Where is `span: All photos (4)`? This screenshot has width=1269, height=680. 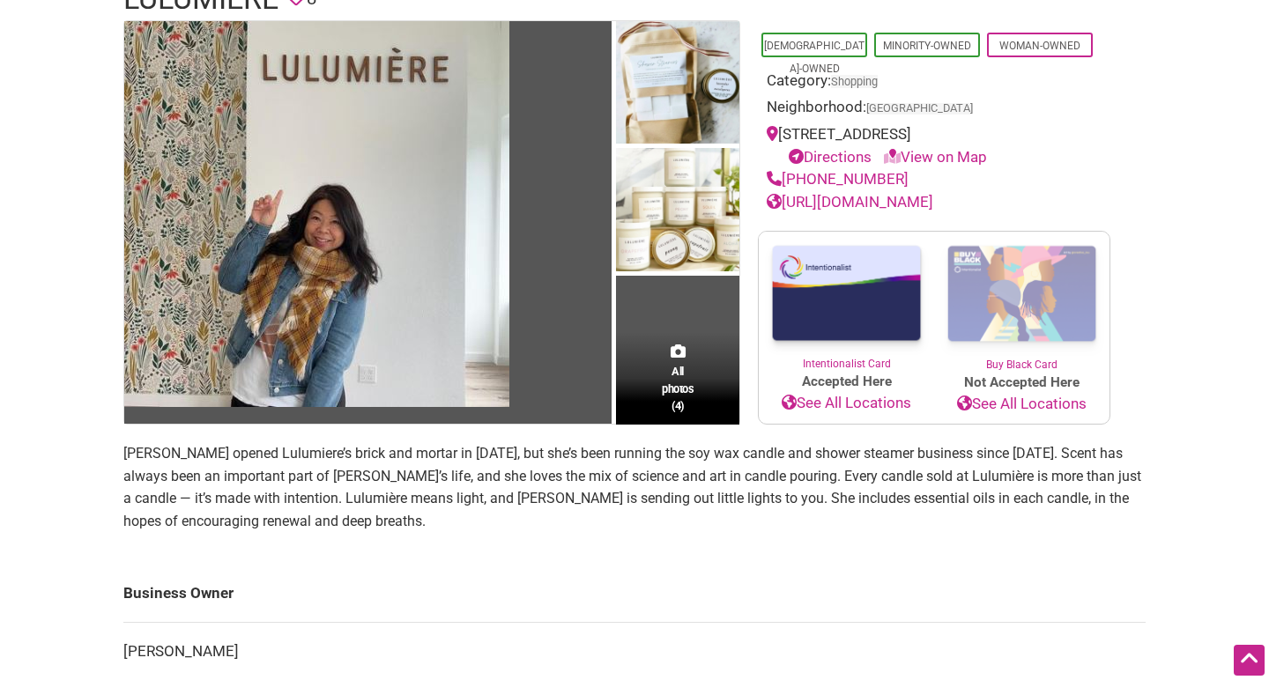
span: All photos (4) is located at coordinates (678, 388).